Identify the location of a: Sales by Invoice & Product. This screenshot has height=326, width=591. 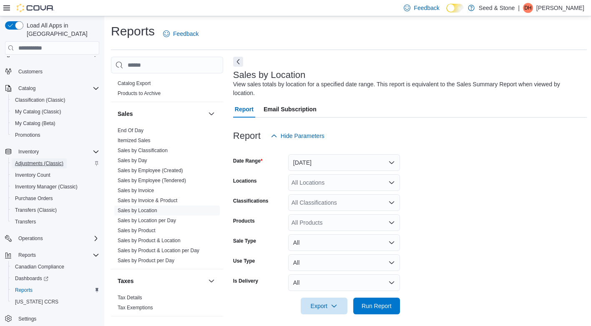
(147, 201).